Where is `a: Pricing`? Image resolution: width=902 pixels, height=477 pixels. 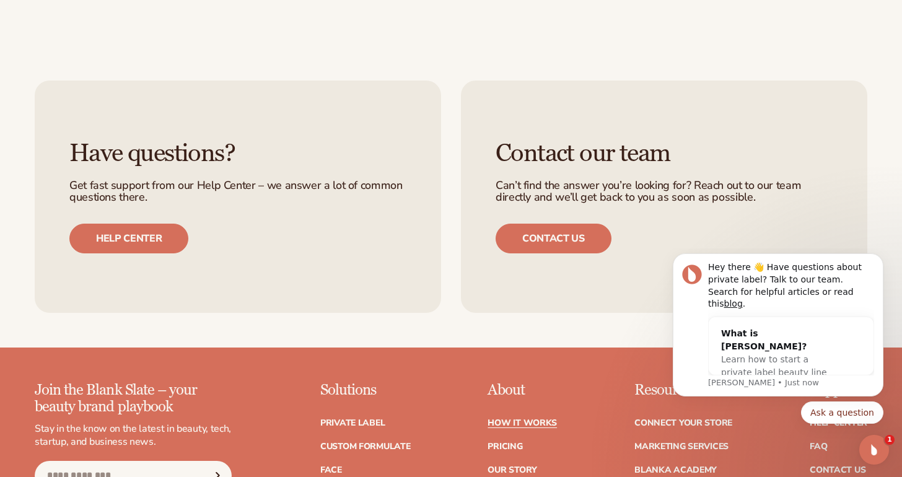 a: Pricing is located at coordinates (505, 447).